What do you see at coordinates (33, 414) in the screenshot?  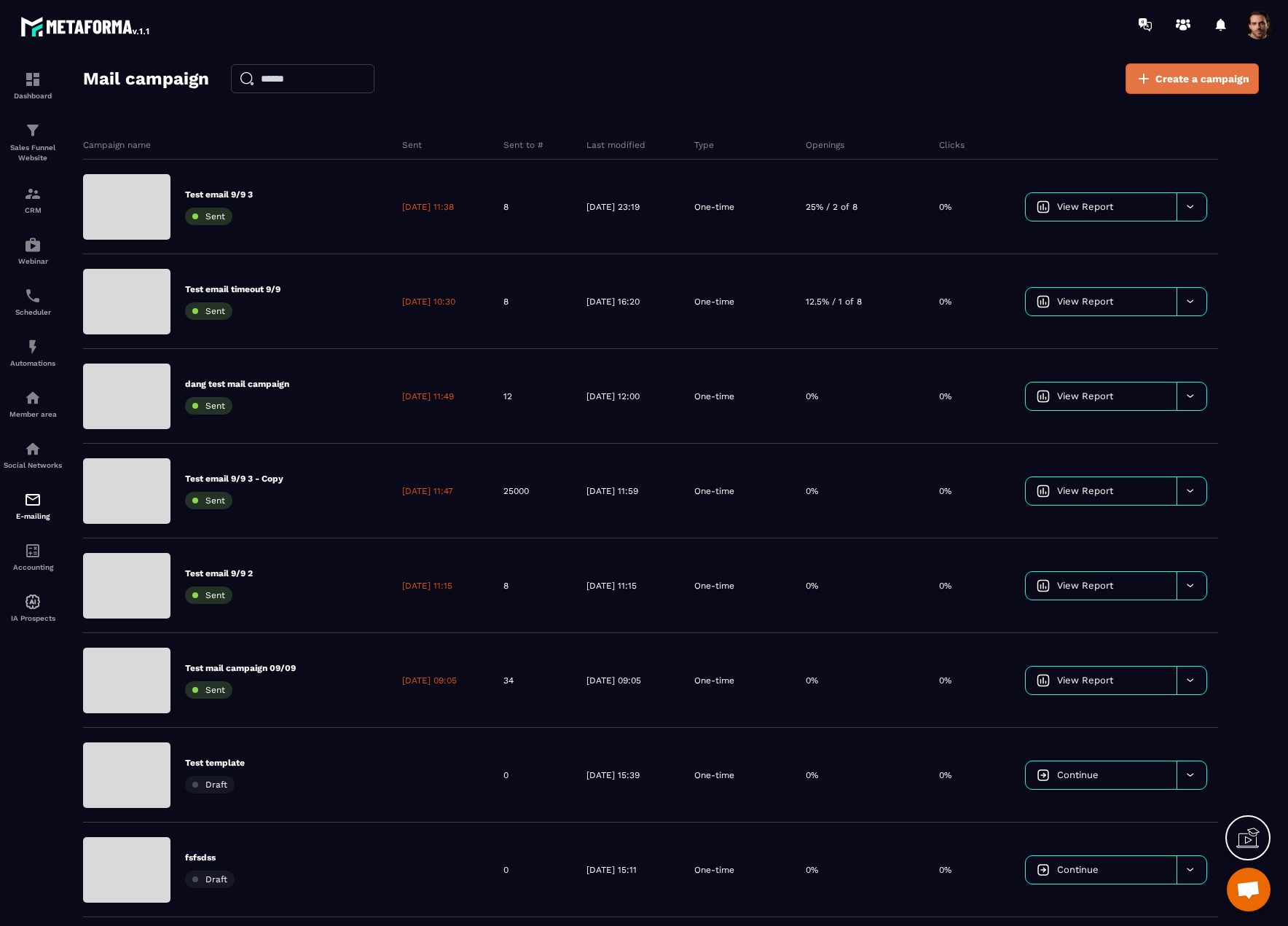 I see `p: Member area` at bounding box center [33, 414].